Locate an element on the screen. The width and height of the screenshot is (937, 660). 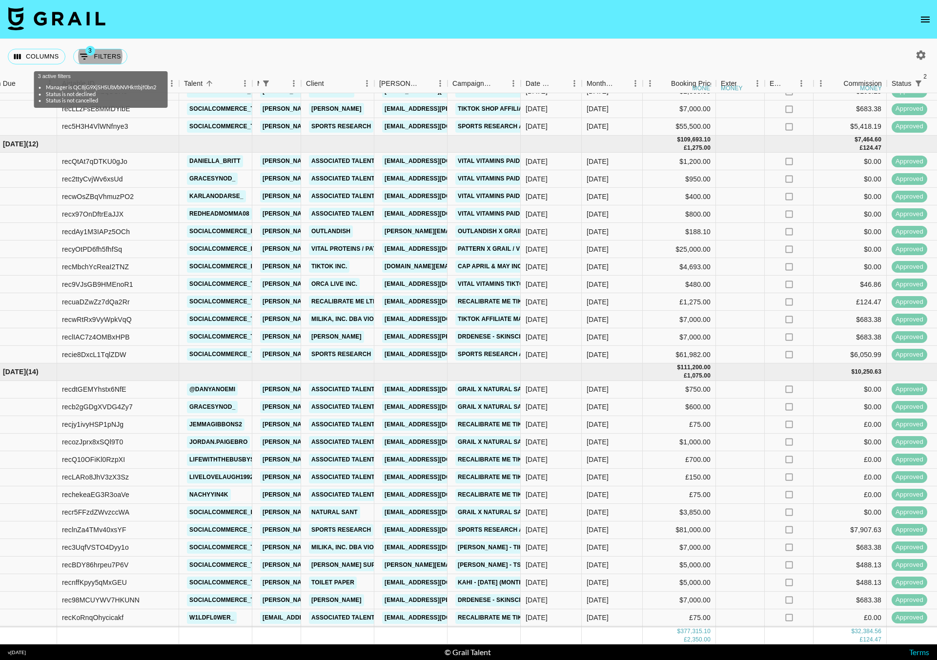
div: $0.00 is located at coordinates (850, 232).